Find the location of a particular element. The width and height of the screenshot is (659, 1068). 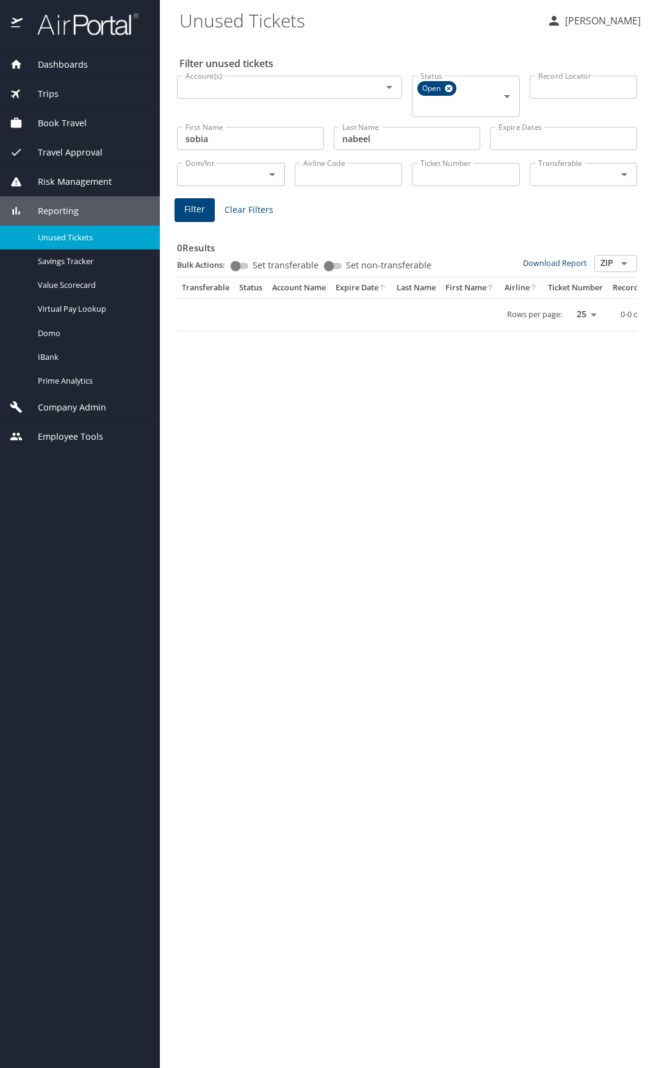

h3: 0 Results is located at coordinates (407, 244).